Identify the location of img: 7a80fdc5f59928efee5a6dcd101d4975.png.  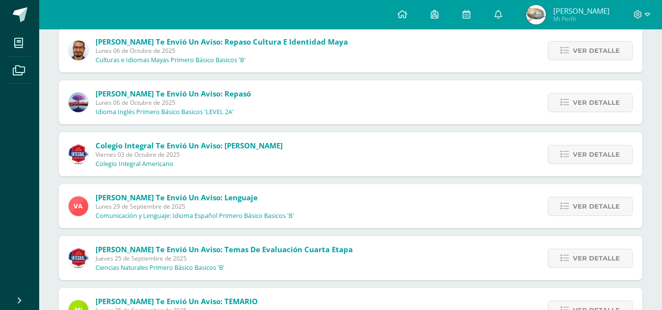
(78, 206).